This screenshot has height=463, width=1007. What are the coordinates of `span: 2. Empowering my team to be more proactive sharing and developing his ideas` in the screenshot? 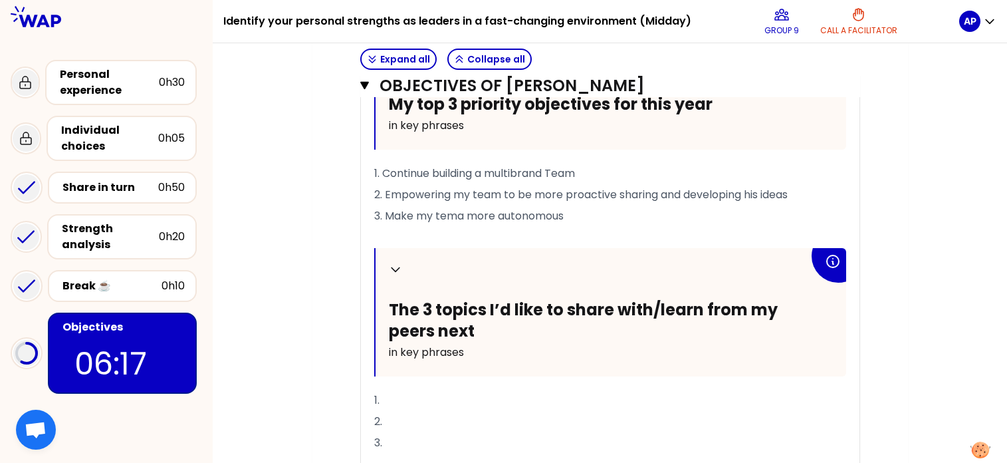 It's located at (581, 194).